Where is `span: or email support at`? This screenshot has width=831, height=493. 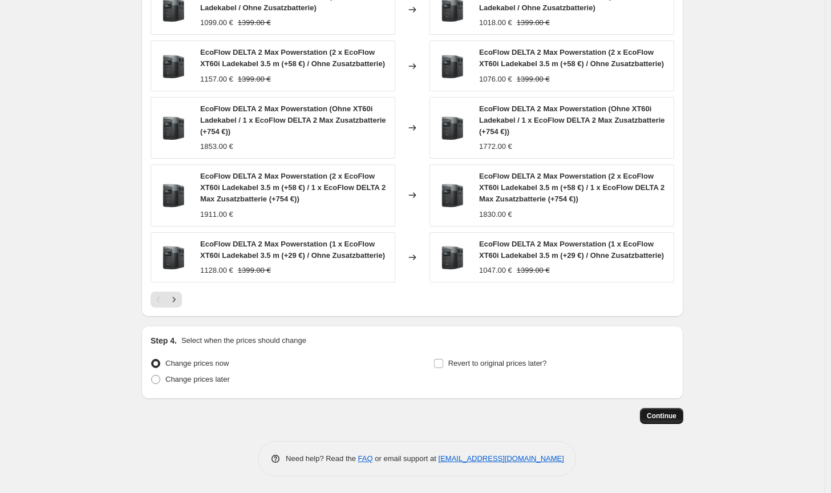
span: or email support at is located at coordinates (406, 458).